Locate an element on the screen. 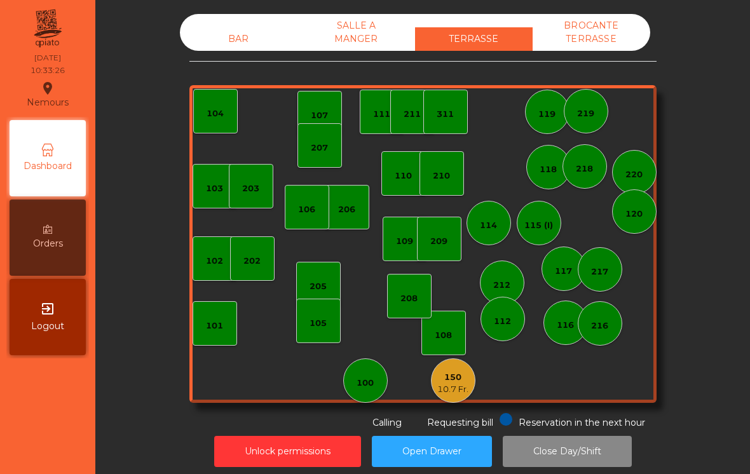 The height and width of the screenshot is (474, 750). div: 111 is located at coordinates (382, 114).